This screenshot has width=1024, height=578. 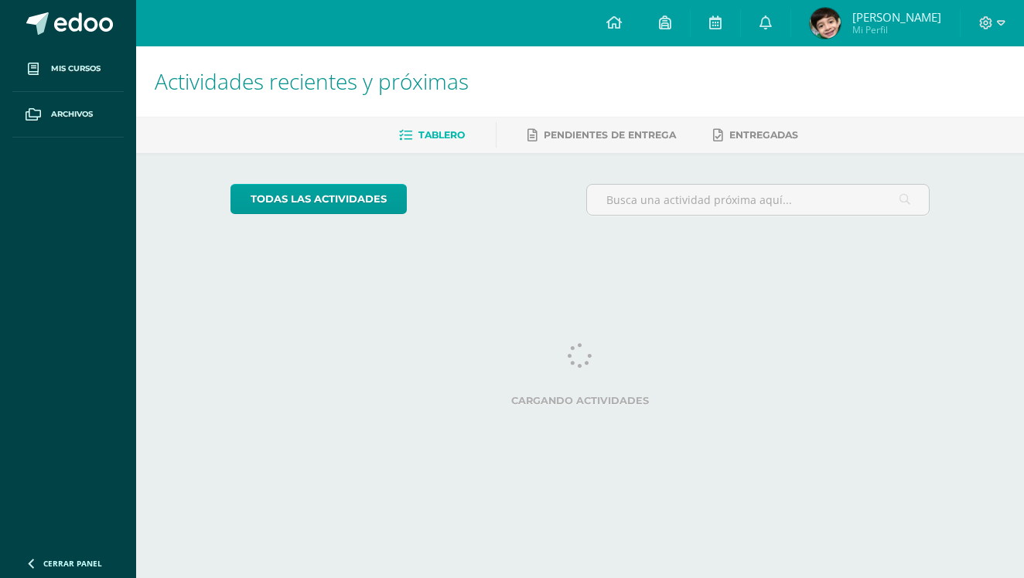 What do you see at coordinates (896, 29) in the screenshot?
I see `span: Mi Perfil` at bounding box center [896, 29].